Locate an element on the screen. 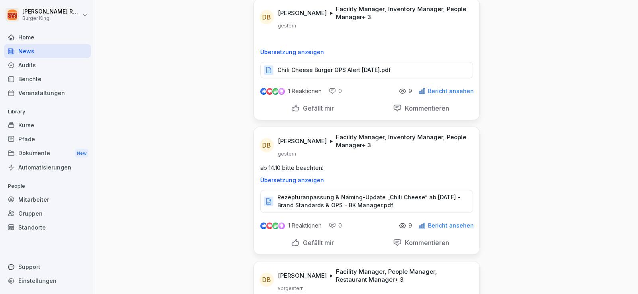 The image size is (638, 294). div: New is located at coordinates (82, 153).